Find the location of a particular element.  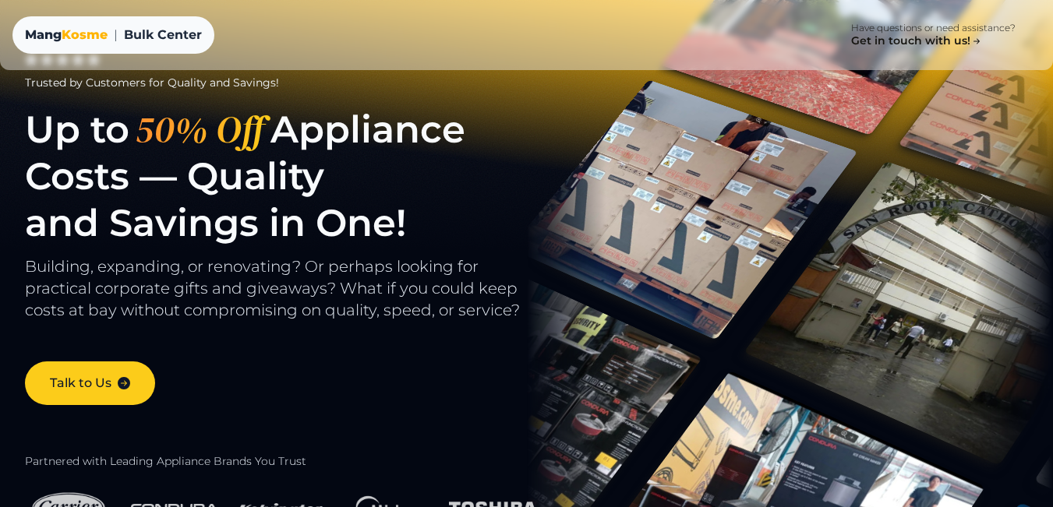

a: MangKosme is located at coordinates (66, 35).